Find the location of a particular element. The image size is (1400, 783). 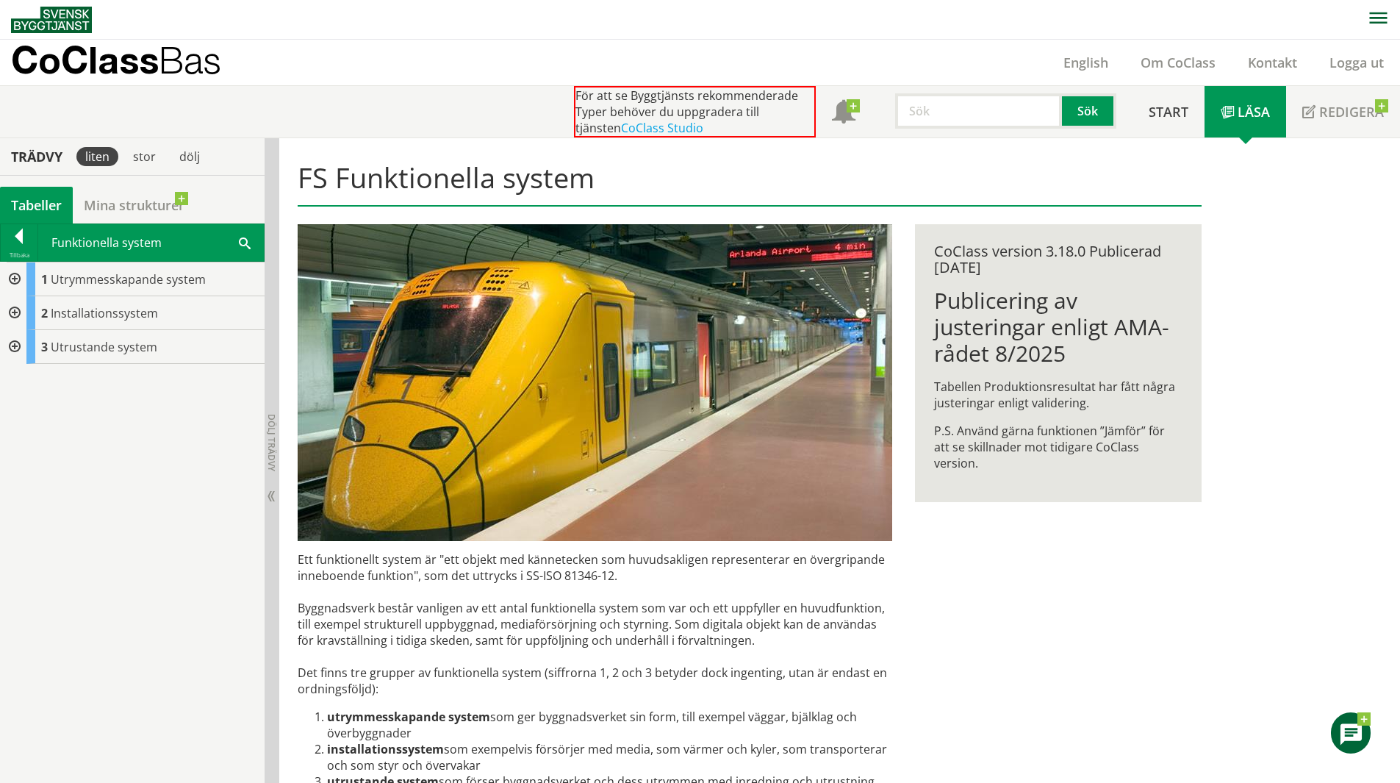

a: English is located at coordinates (1086, 62).